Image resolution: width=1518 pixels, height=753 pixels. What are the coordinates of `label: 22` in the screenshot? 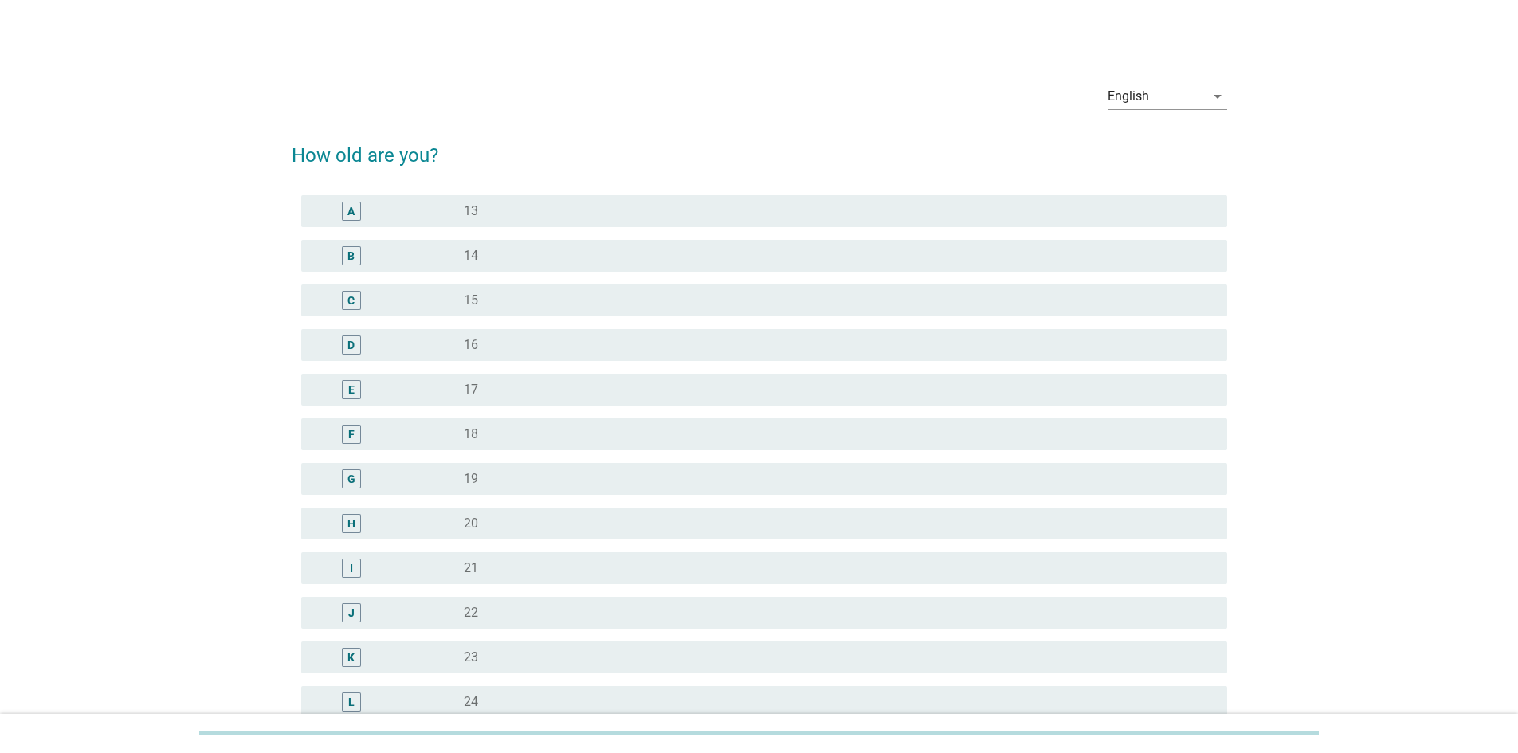 It's located at (471, 613).